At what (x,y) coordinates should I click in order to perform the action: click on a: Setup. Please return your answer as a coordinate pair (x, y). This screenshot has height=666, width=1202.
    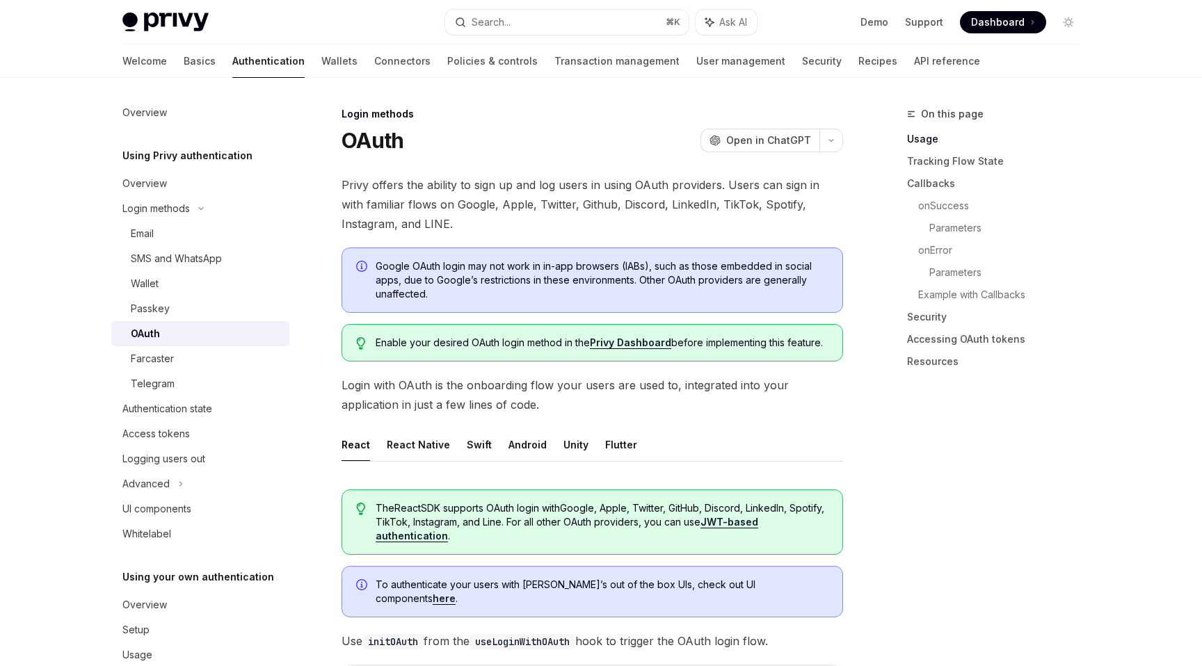
    Looking at the image, I should click on (200, 630).